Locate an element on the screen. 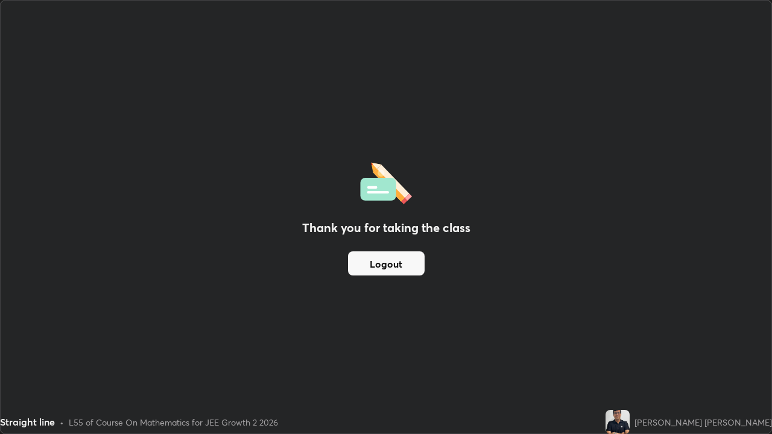  div: L55 of Course On Mathematics for JEE Growth 2 2026 is located at coordinates (173, 422).